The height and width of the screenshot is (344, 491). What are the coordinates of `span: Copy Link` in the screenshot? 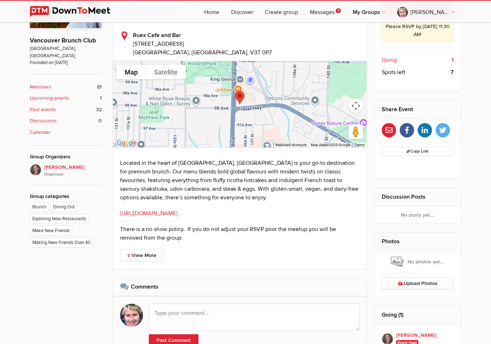 It's located at (417, 151).